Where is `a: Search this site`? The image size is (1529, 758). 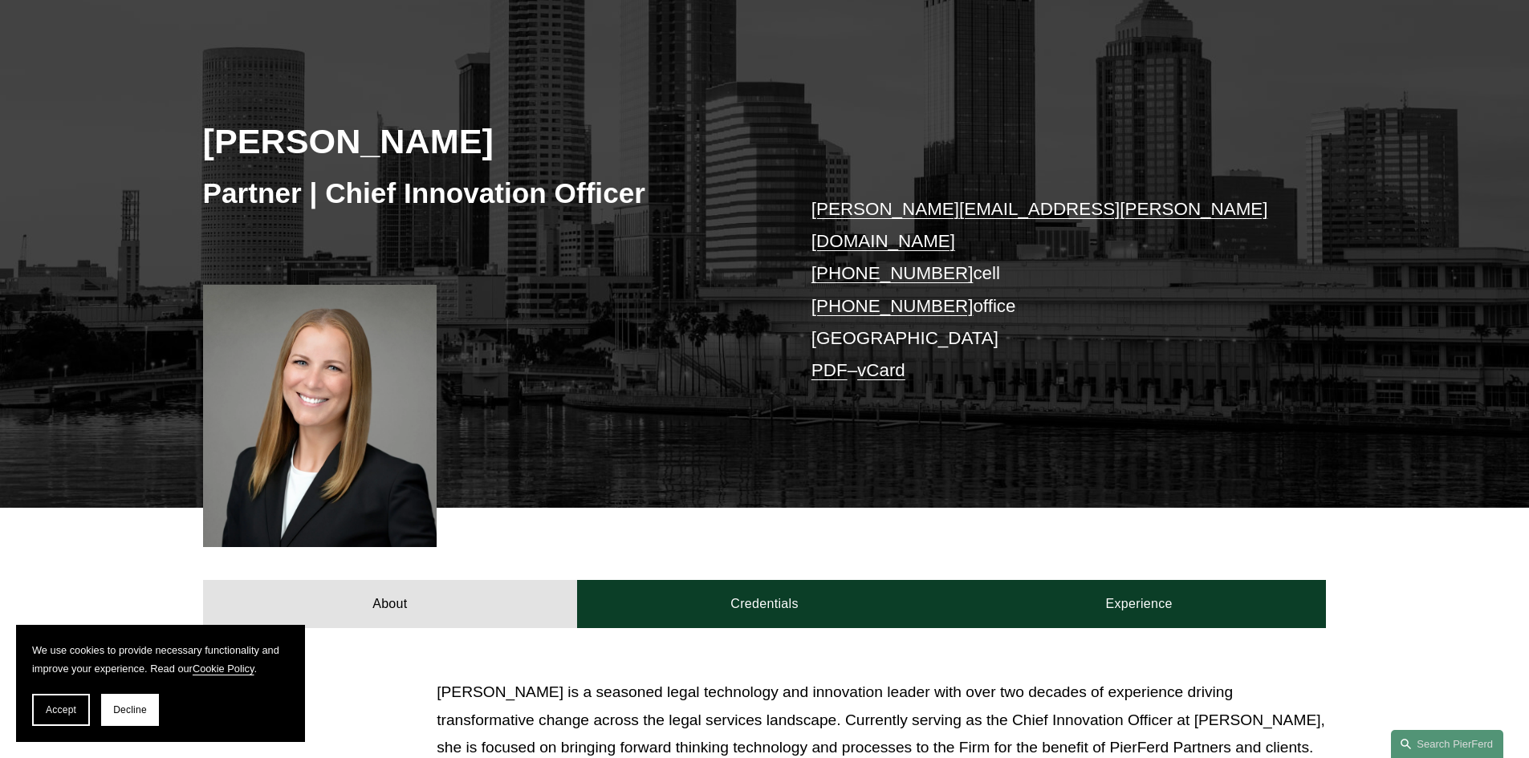 a: Search this site is located at coordinates (1447, 744).